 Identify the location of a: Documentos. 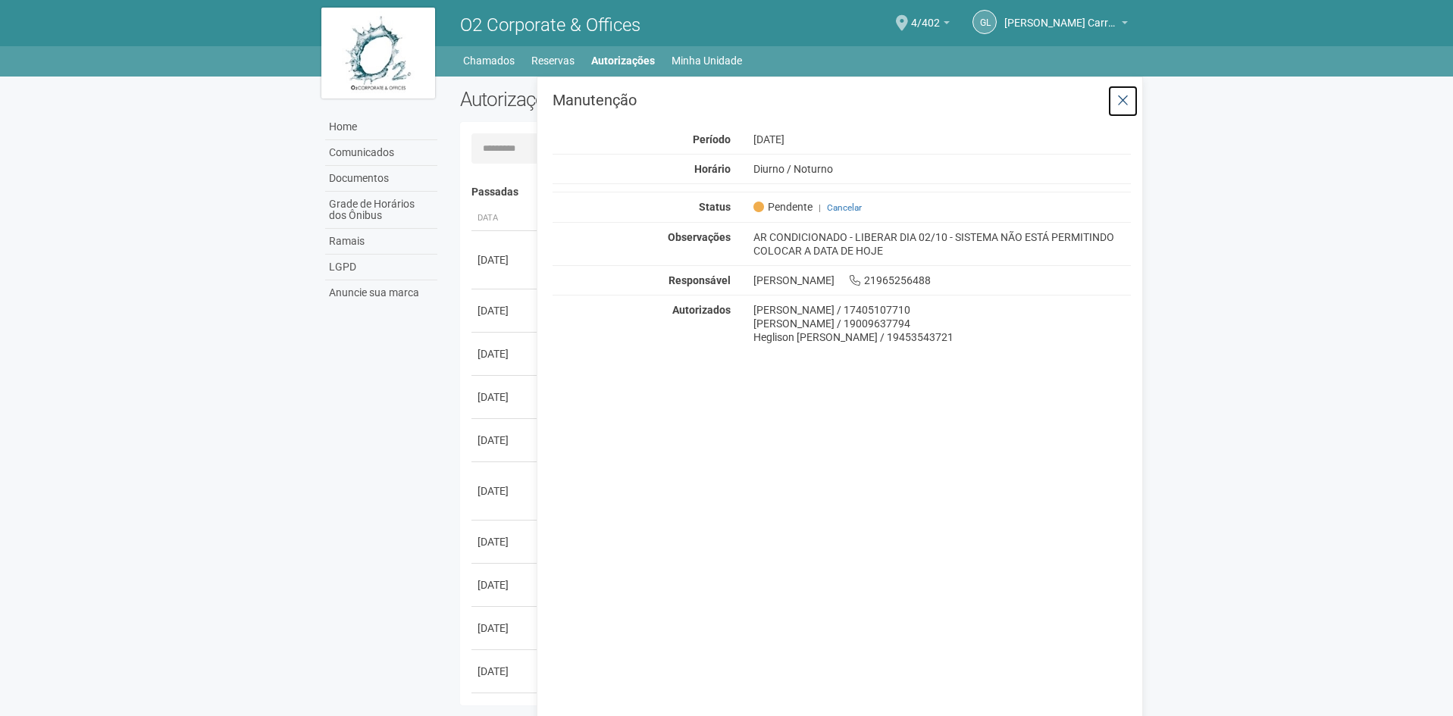
(381, 179).